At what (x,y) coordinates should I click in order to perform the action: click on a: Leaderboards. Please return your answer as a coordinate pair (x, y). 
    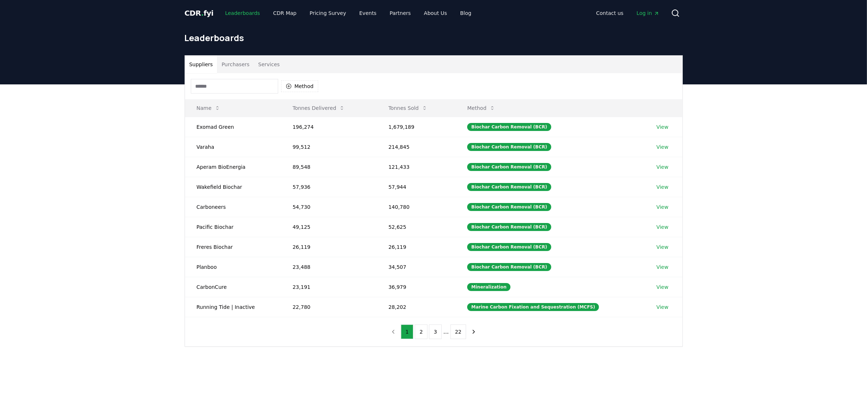
    Looking at the image, I should click on (242, 13).